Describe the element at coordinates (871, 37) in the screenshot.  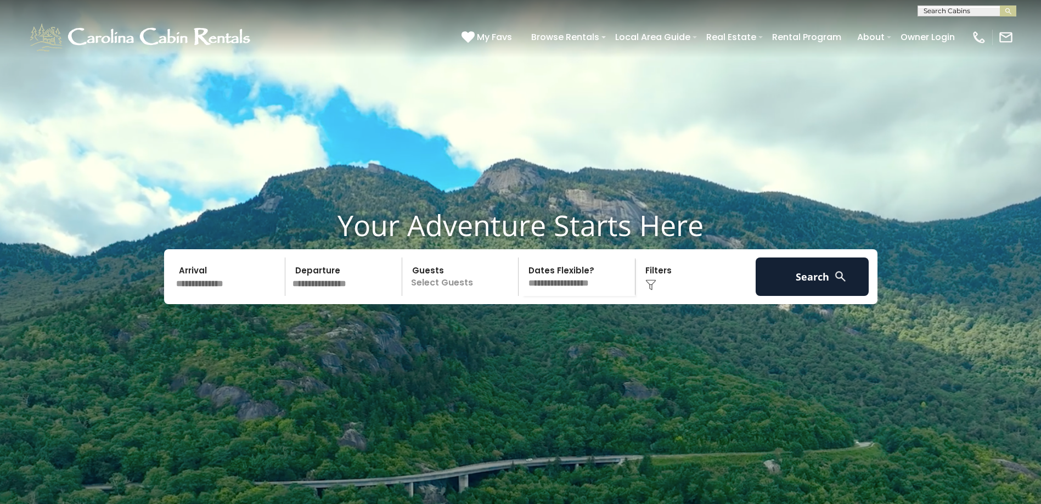
I see `a: About` at that location.